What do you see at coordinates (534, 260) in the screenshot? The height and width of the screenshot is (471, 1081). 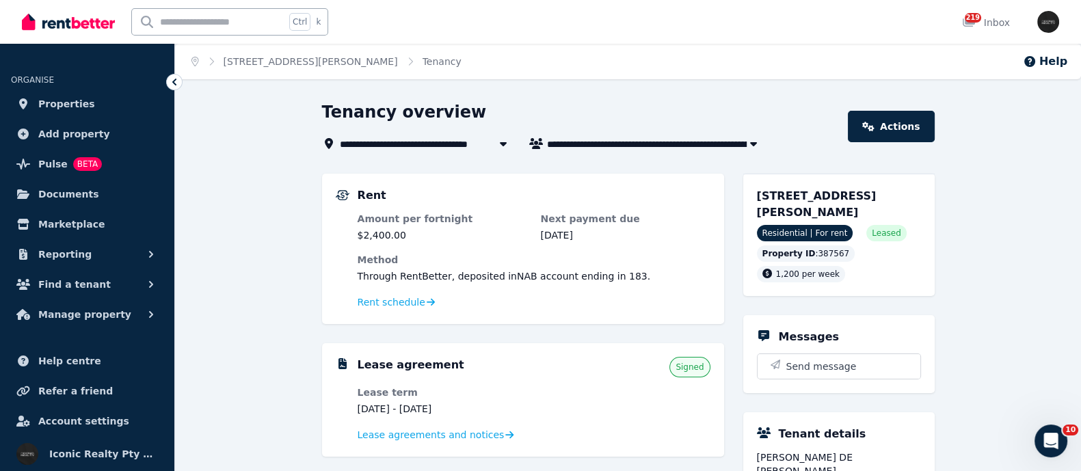 I see `dt: Method` at bounding box center [534, 260].